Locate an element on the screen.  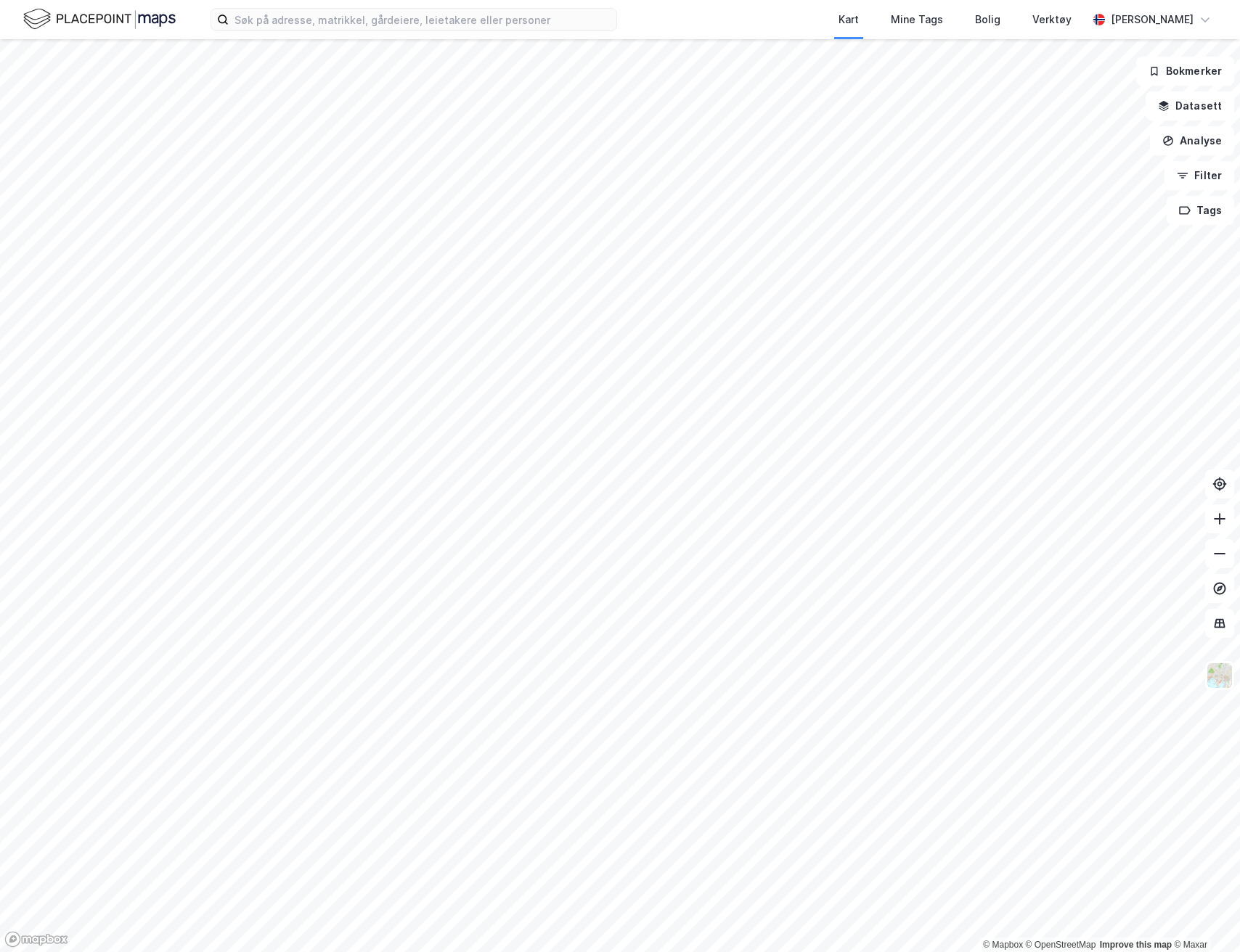
div: Kontrollprogram for chat is located at coordinates (1203, 917).